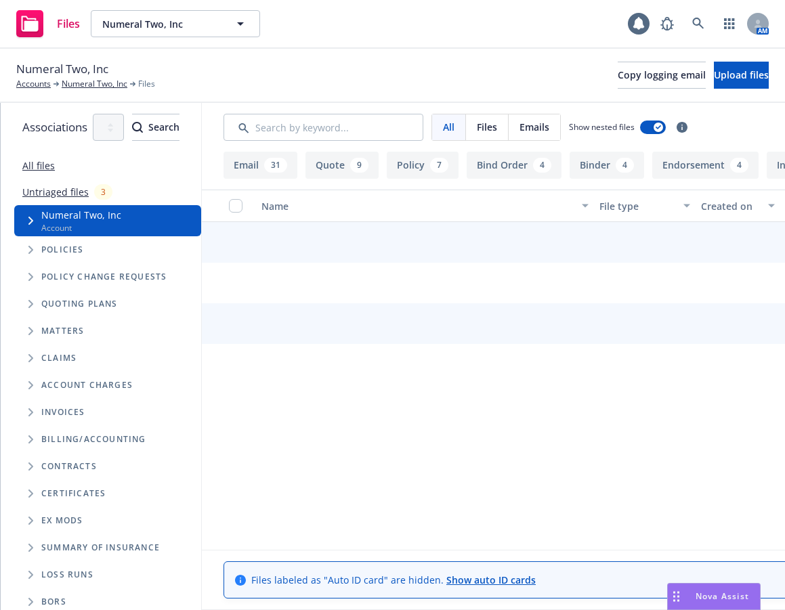 The image size is (785, 610). I want to click on span: Account charges, so click(87, 385).